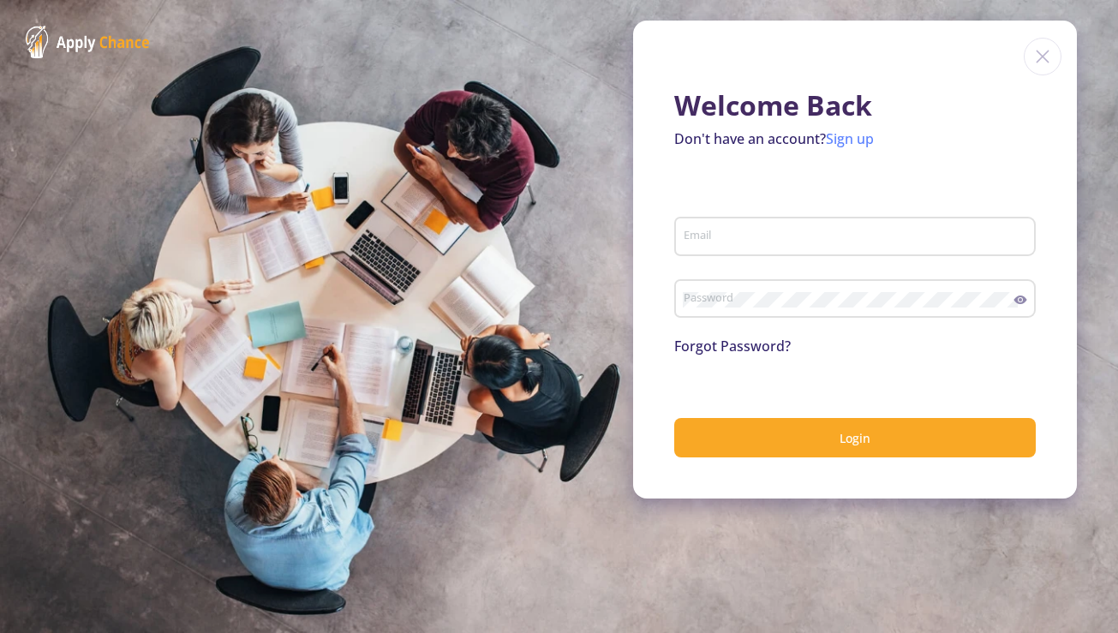 This screenshot has width=1118, height=633. I want to click on img: close icon, so click(1042, 57).